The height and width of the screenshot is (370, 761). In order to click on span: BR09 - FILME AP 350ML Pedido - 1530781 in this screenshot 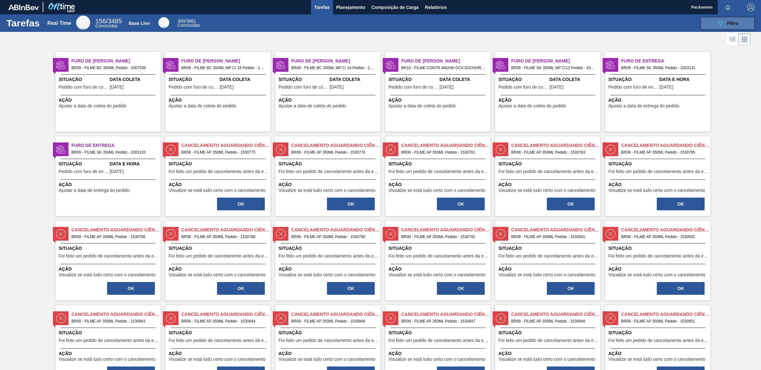, I will do `click(443, 152)`.